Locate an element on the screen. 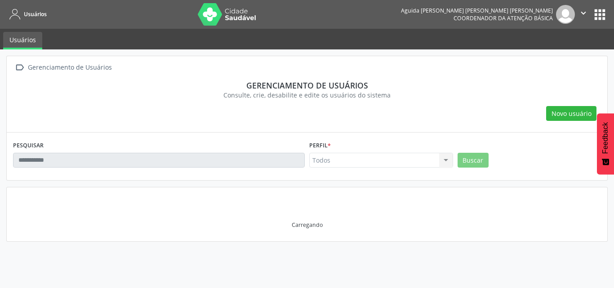 The height and width of the screenshot is (288, 614). button: Buscar is located at coordinates (473, 161).